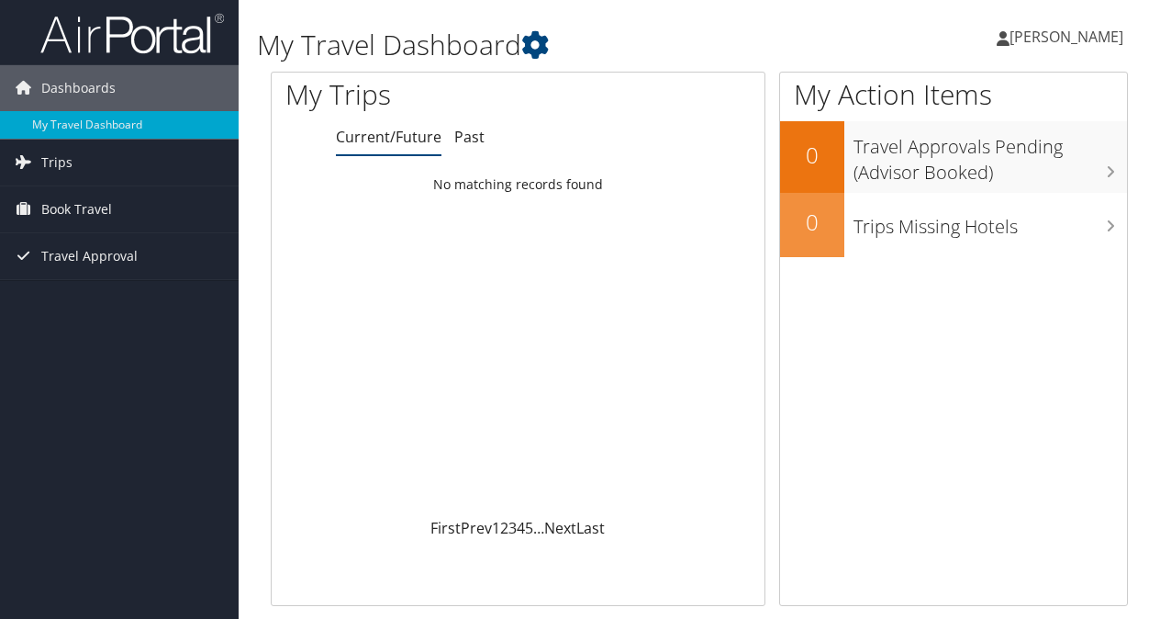 The image size is (1160, 619). I want to click on span: Travel Approval, so click(89, 256).